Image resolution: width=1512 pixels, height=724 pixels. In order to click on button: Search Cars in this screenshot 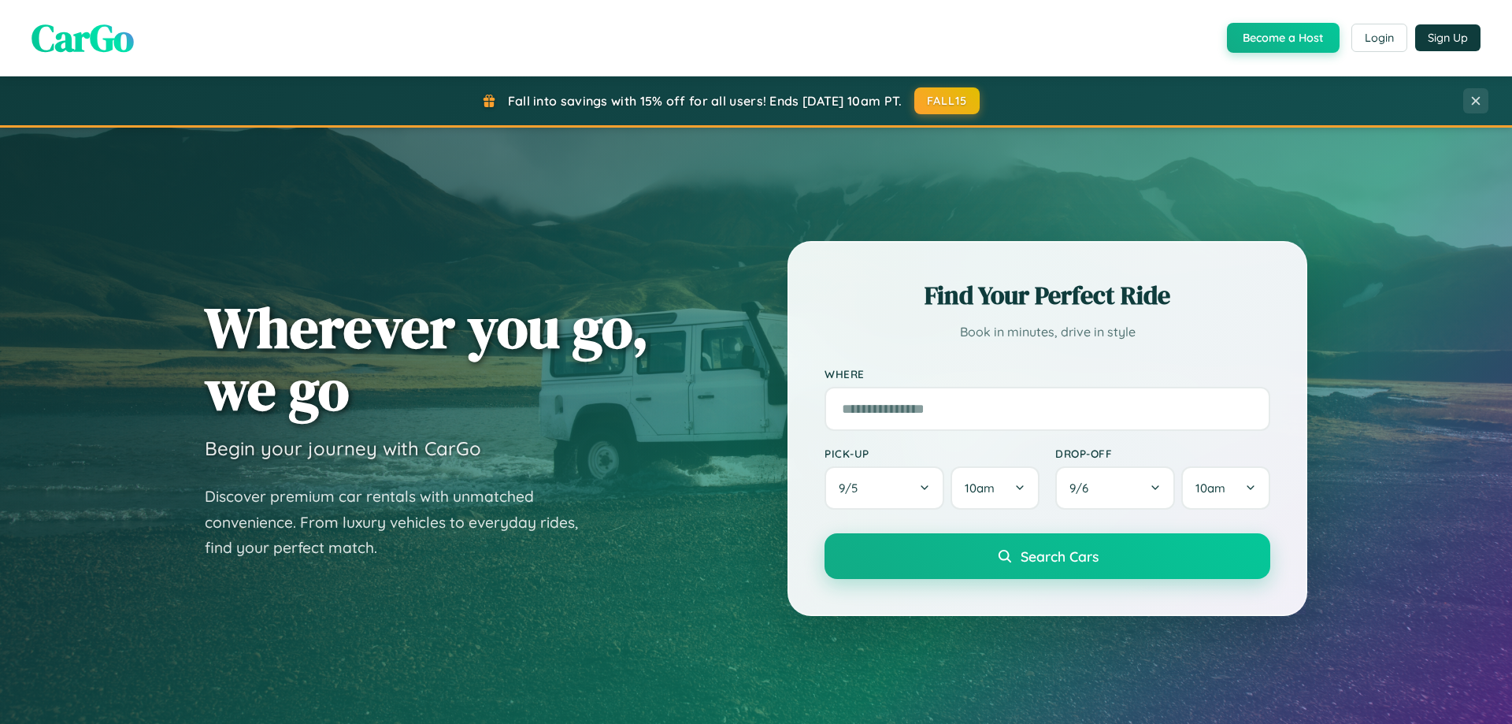, I will do `click(1047, 556)`.